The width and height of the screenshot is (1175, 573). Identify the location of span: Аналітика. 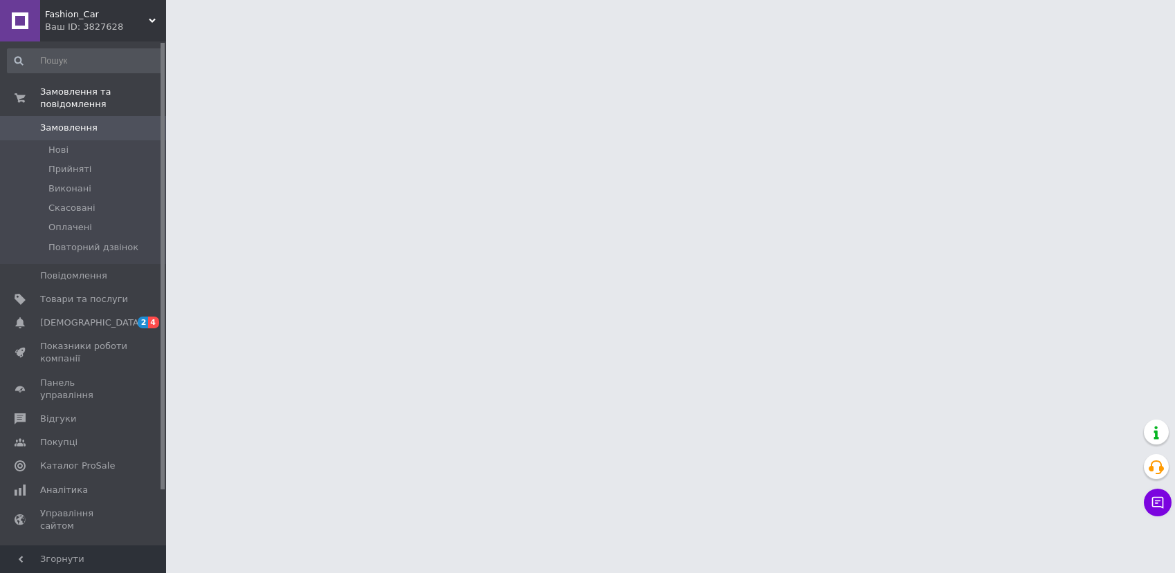
(64, 490).